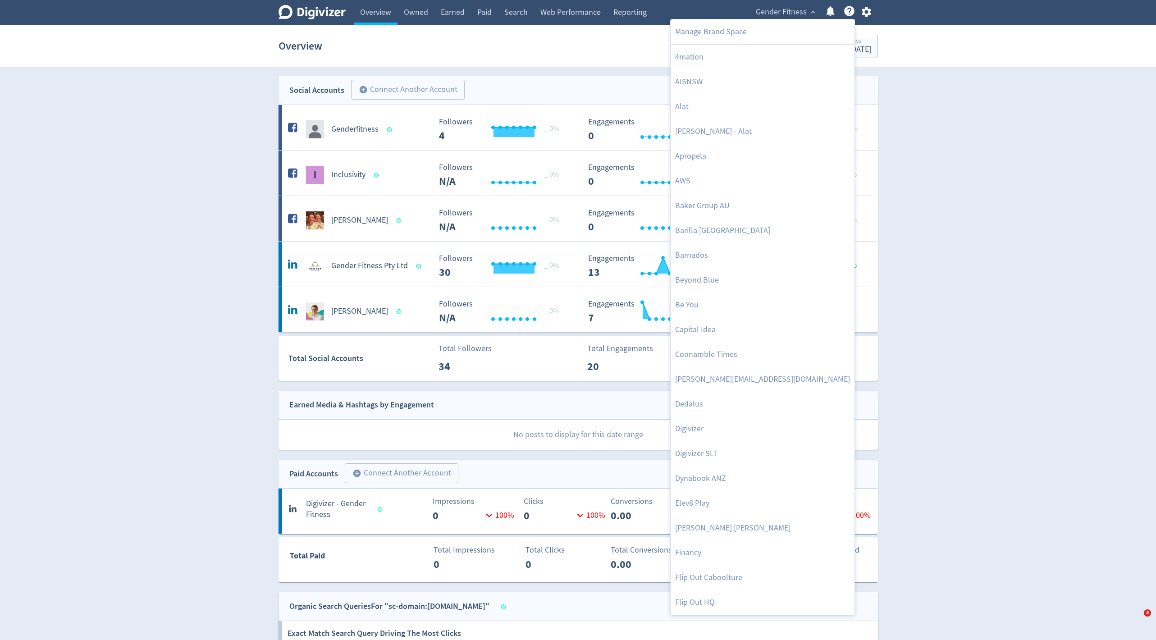 This screenshot has height=640, width=1156. Describe the element at coordinates (763, 206) in the screenshot. I see `a: Baker Group AU` at that location.